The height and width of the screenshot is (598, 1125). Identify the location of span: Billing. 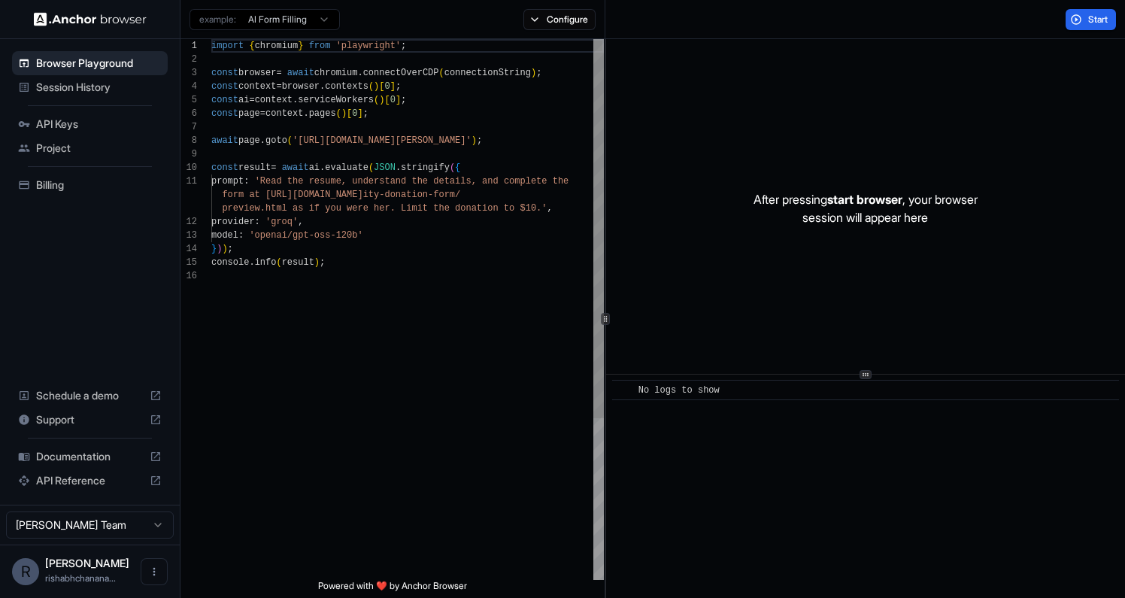
(99, 185).